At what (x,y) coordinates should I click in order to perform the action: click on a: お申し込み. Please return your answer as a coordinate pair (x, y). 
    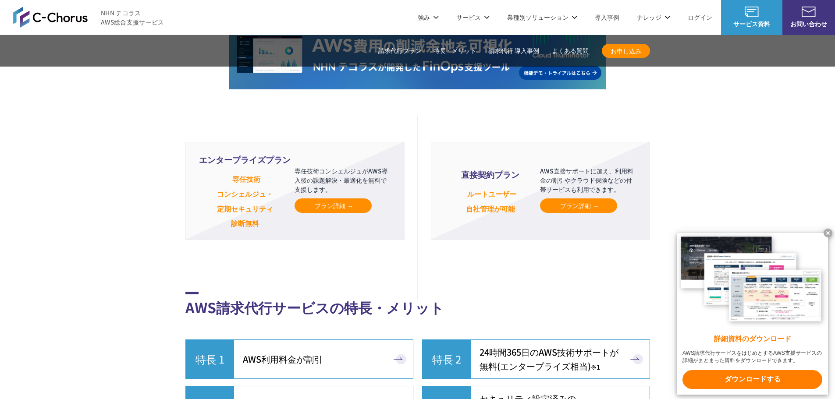
    Looking at the image, I should click on (626, 51).